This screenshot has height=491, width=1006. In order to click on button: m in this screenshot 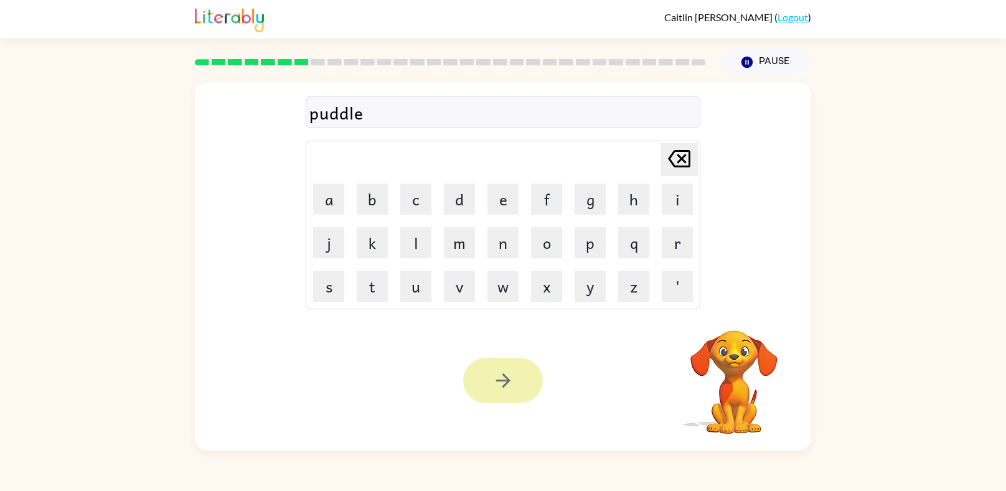, I will do `click(459, 243)`.